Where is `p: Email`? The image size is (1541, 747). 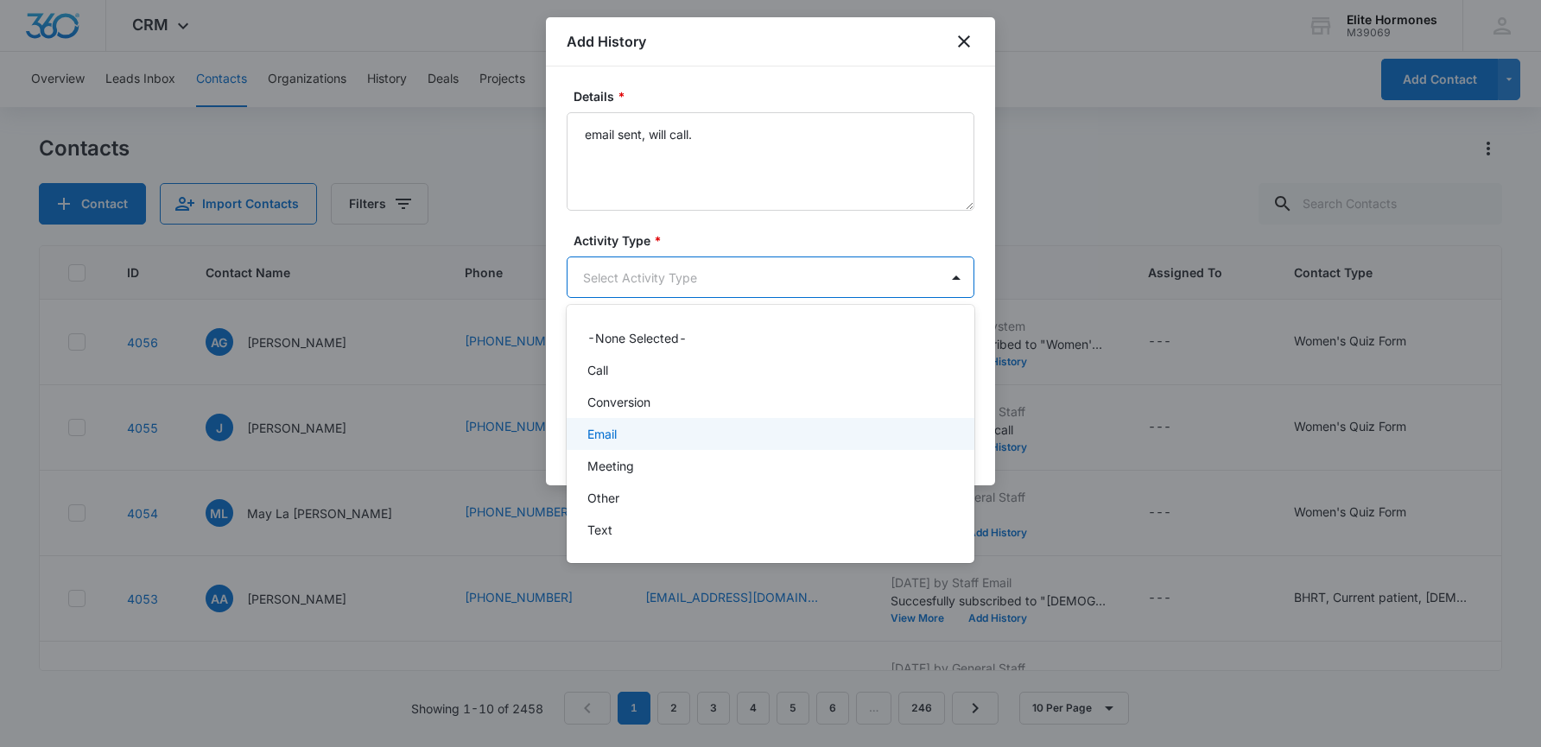
p: Email is located at coordinates (602, 434).